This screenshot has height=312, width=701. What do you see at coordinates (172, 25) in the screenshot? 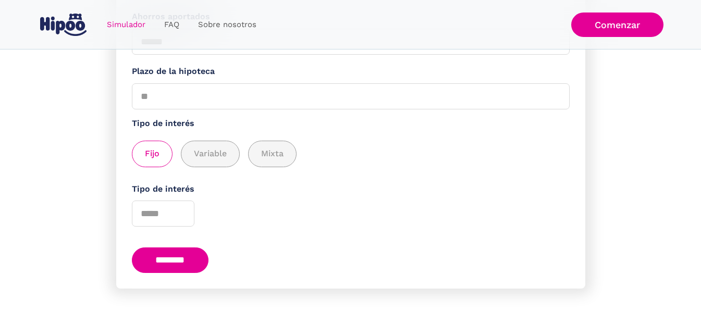
I see `a: FAQ` at bounding box center [172, 25].